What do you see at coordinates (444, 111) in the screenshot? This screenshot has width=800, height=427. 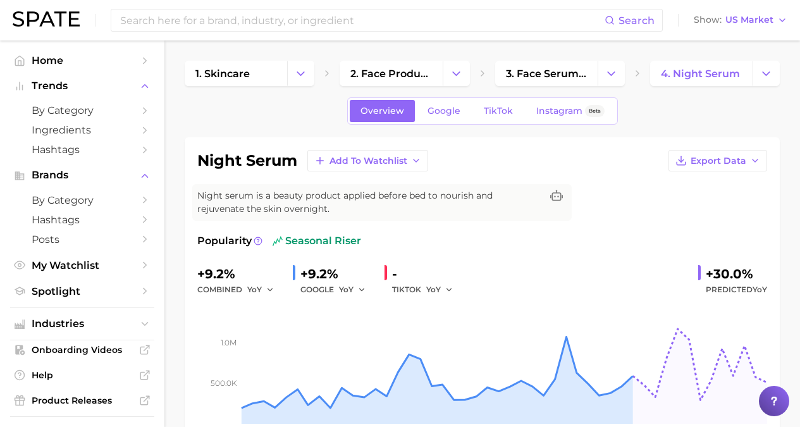 I see `span: Google` at bounding box center [444, 111].